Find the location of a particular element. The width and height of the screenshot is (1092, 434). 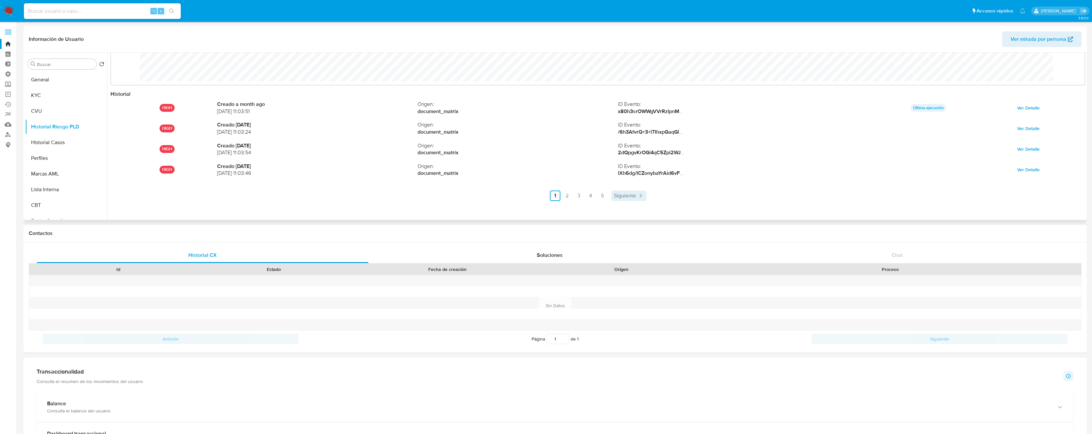

p: federico.luaces@mercadolibre.com is located at coordinates (1059, 11).